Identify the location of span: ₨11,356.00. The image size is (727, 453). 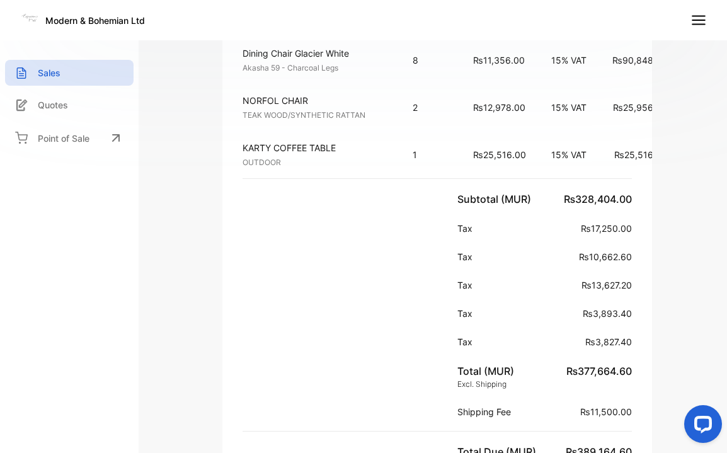
(499, 60).